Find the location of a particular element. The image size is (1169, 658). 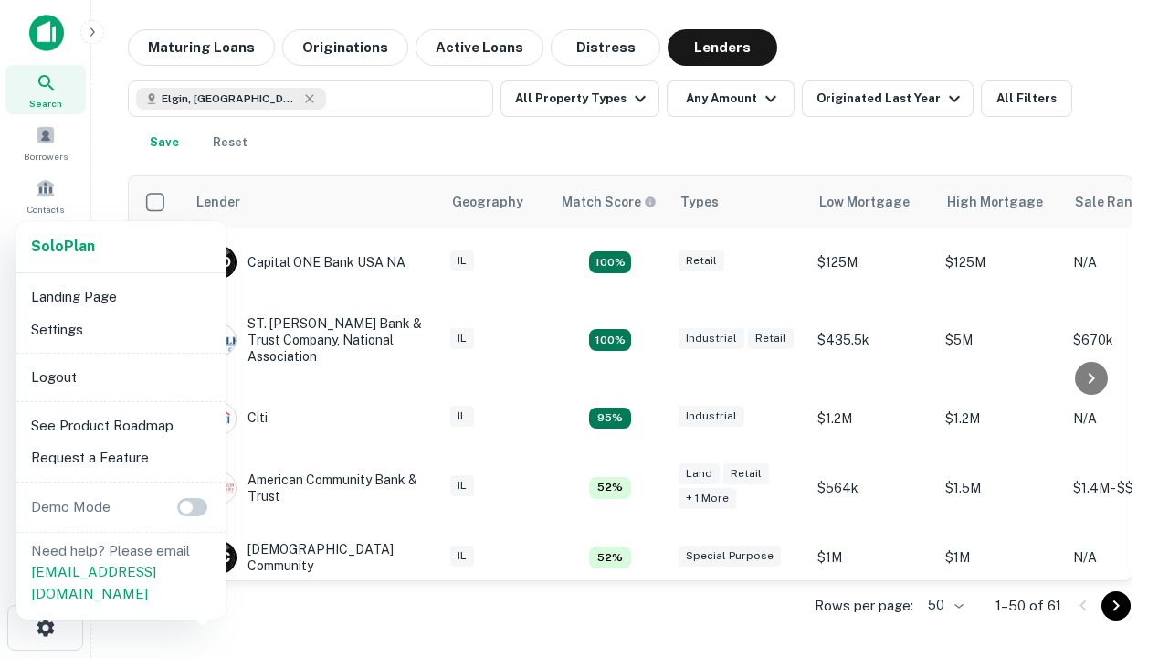

li: Request a Feature is located at coordinates (121, 458).